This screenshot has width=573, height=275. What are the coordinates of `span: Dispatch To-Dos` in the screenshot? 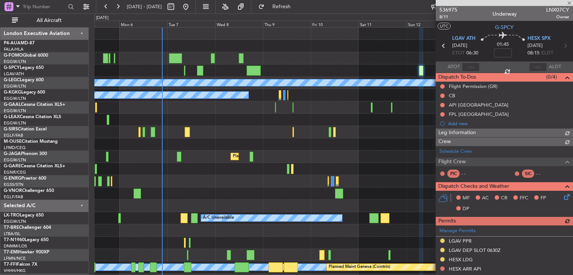 It's located at (457, 77).